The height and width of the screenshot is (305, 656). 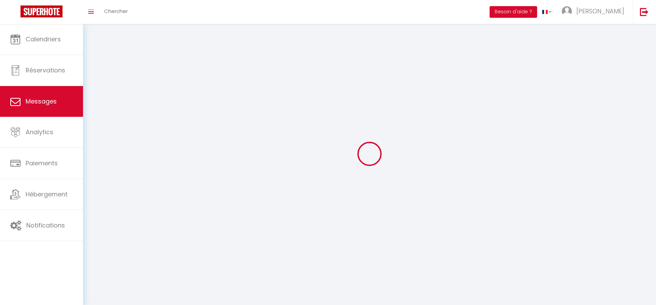 What do you see at coordinates (45, 225) in the screenshot?
I see `span: Notifications` at bounding box center [45, 225].